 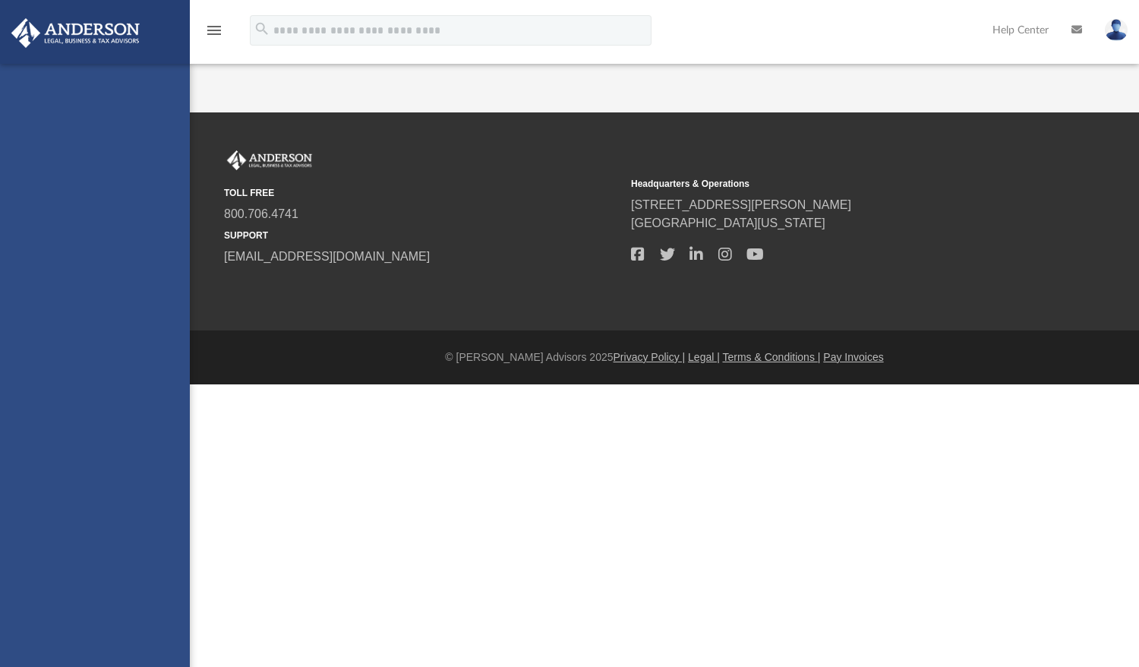 What do you see at coordinates (829, 184) in the screenshot?
I see `small: Headquarters & Operations` at bounding box center [829, 184].